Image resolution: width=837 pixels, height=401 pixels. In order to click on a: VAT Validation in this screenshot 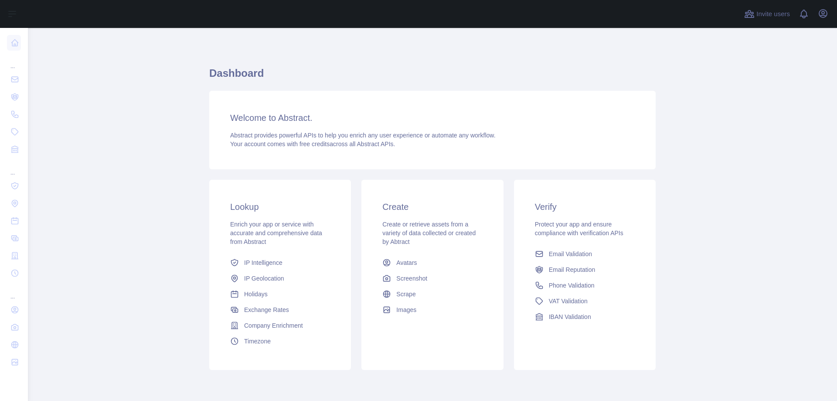, I will do `click(585, 301)`.